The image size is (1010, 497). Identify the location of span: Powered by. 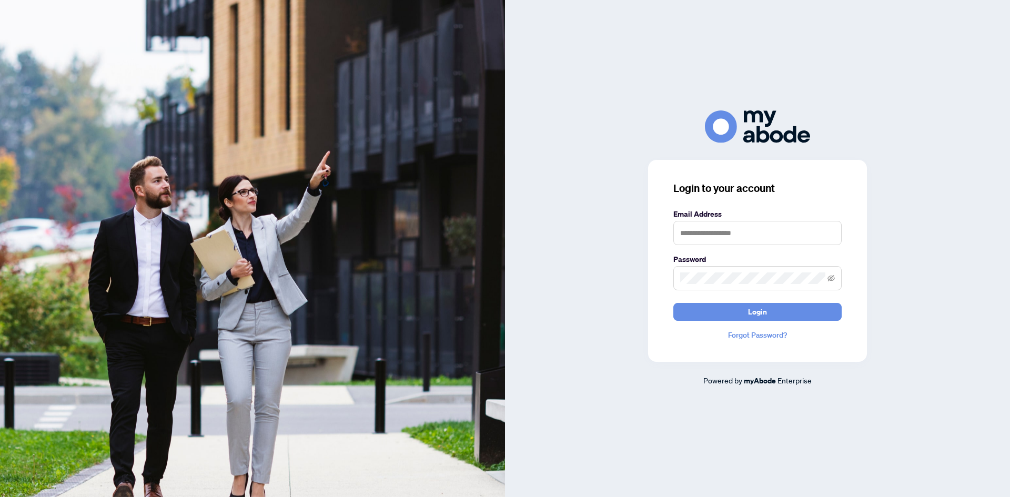
(723, 380).